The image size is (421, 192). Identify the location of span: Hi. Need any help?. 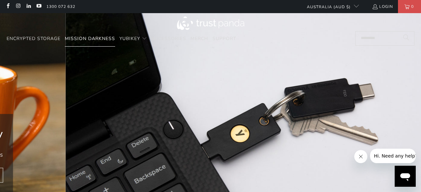
(26, 7).